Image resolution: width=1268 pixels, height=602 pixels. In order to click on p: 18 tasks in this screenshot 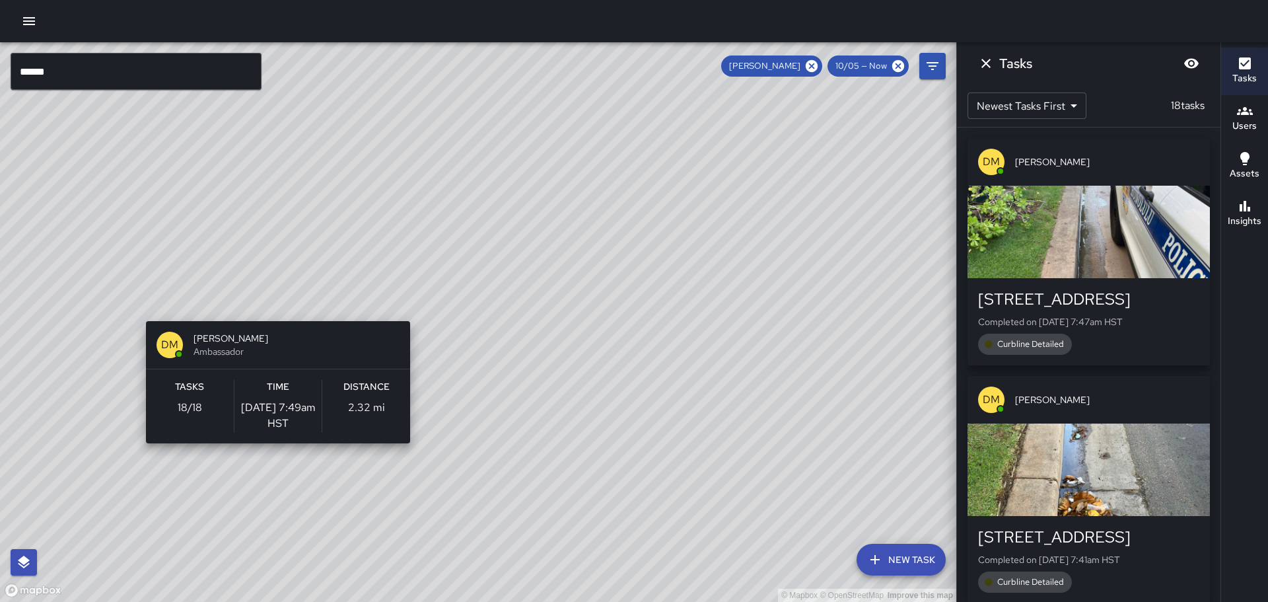, I will do `click(1187, 106)`.